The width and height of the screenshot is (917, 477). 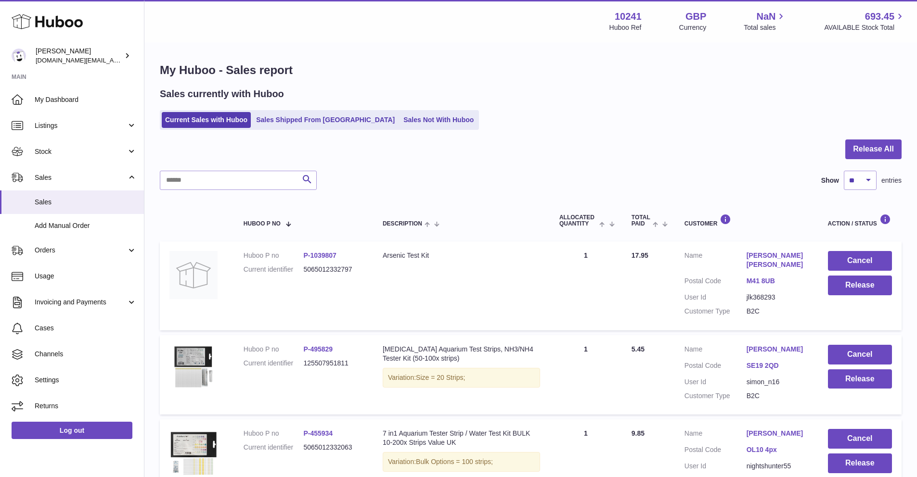 What do you see at coordinates (879, 16) in the screenshot?
I see `span: 693.45` at bounding box center [879, 16].